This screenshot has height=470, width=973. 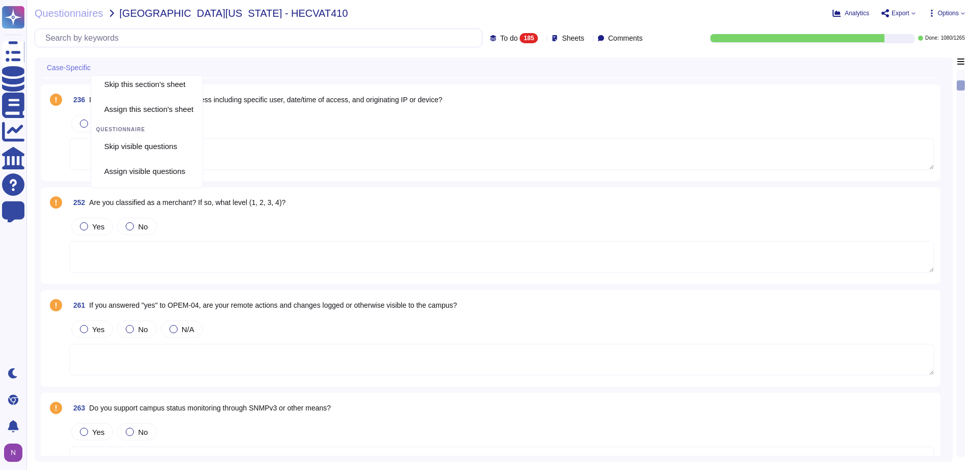 What do you see at coordinates (261, 38) in the screenshot?
I see `input: Search by keywords` at bounding box center [261, 38].